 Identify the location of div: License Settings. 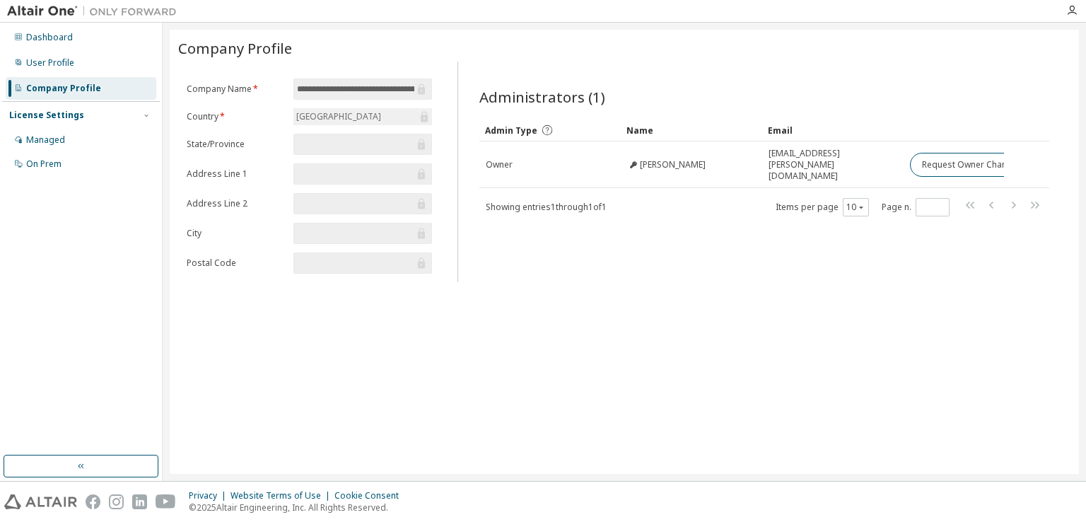
(47, 115).